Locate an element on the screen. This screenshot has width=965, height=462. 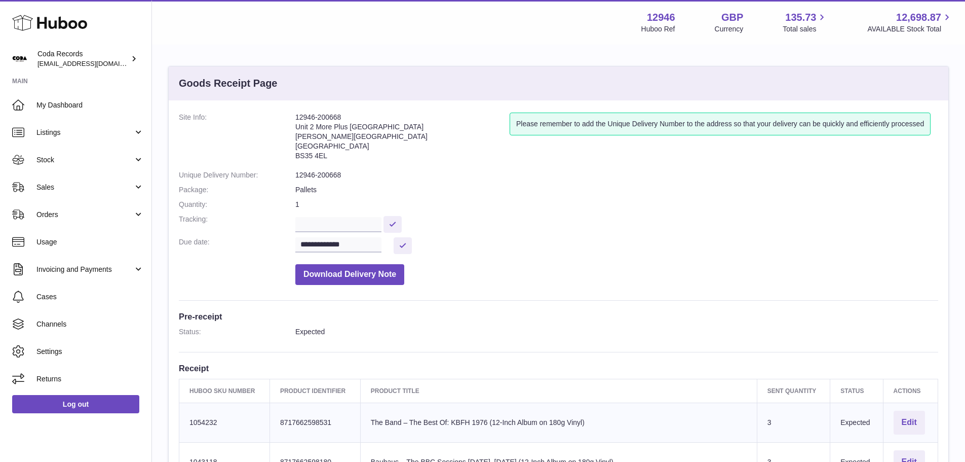
img: haz@pcatmedia.com is located at coordinates (20, 59).